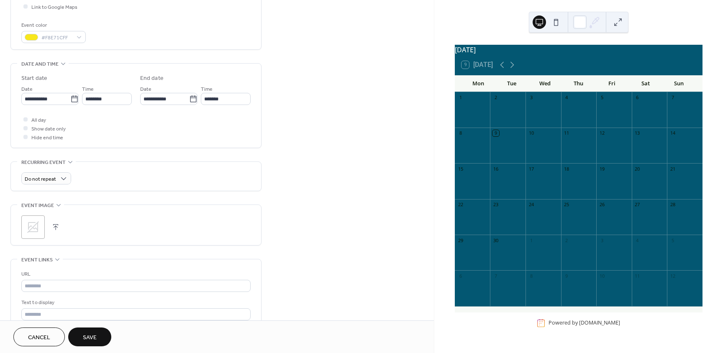 Image resolution: width=723 pixels, height=353 pixels. I want to click on div: 17, so click(531, 169).